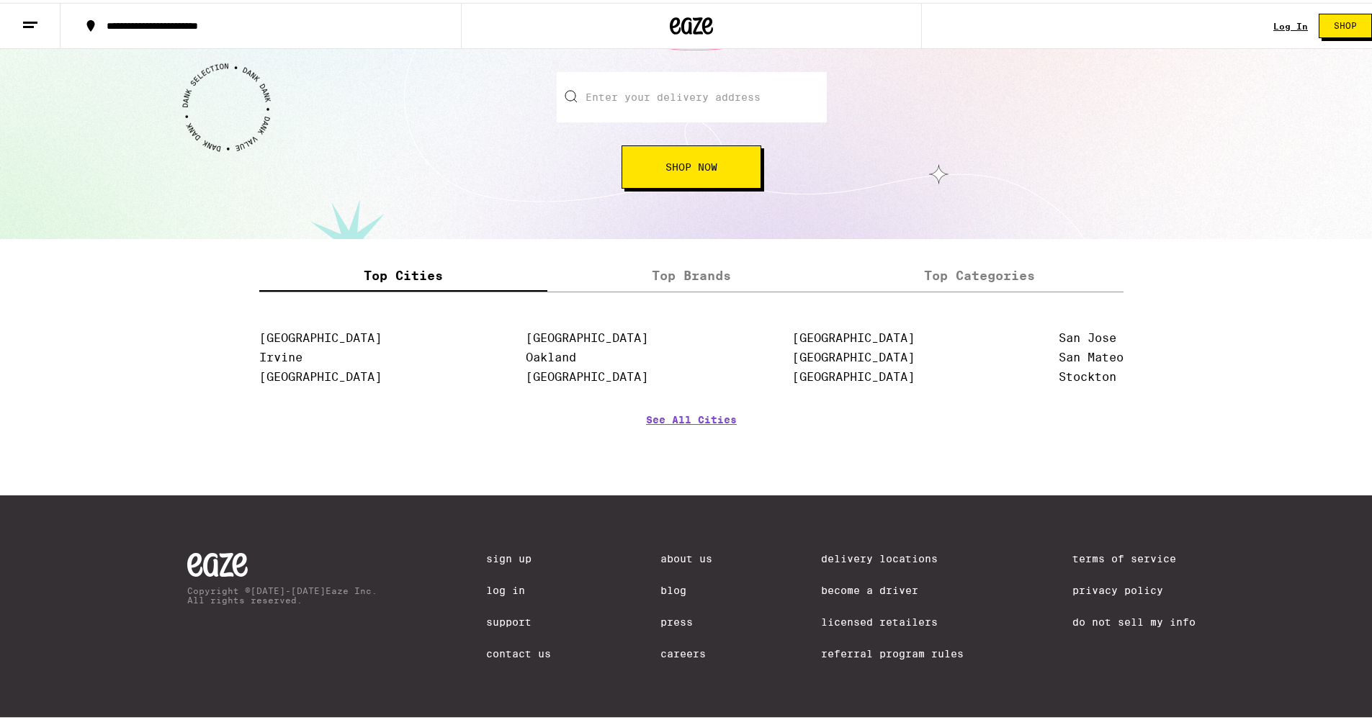 The width and height of the screenshot is (1372, 720). What do you see at coordinates (518, 556) in the screenshot?
I see `a: Sign Up` at bounding box center [518, 556].